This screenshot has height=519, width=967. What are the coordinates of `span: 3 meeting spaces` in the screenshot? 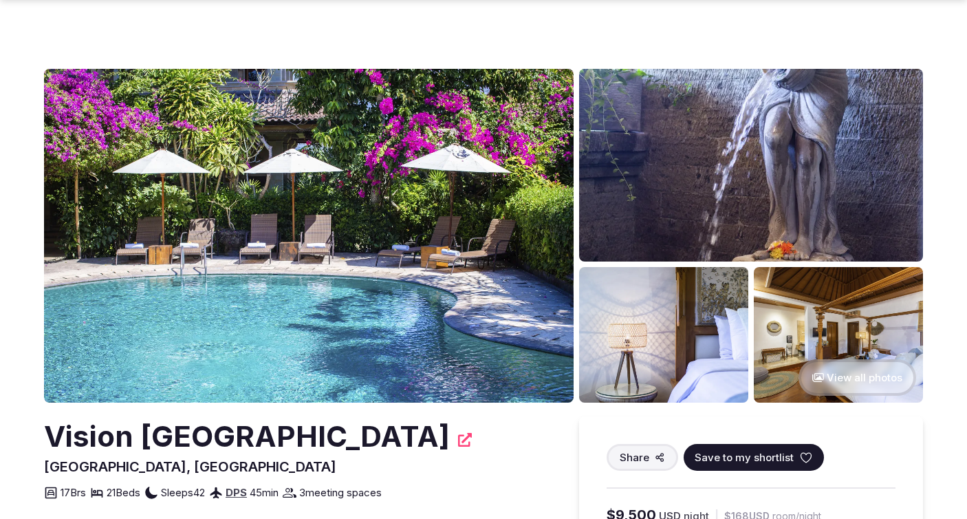 It's located at (340, 492).